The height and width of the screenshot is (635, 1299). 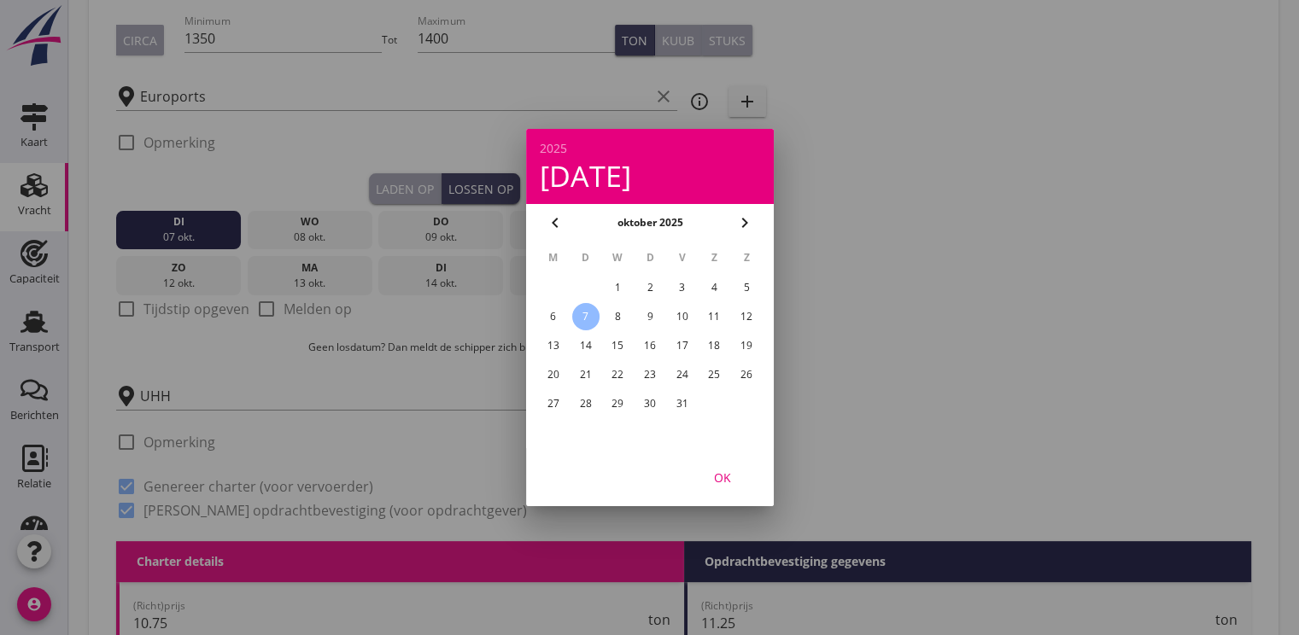 What do you see at coordinates (585, 375) in the screenshot?
I see `div: 21` at bounding box center [585, 375].